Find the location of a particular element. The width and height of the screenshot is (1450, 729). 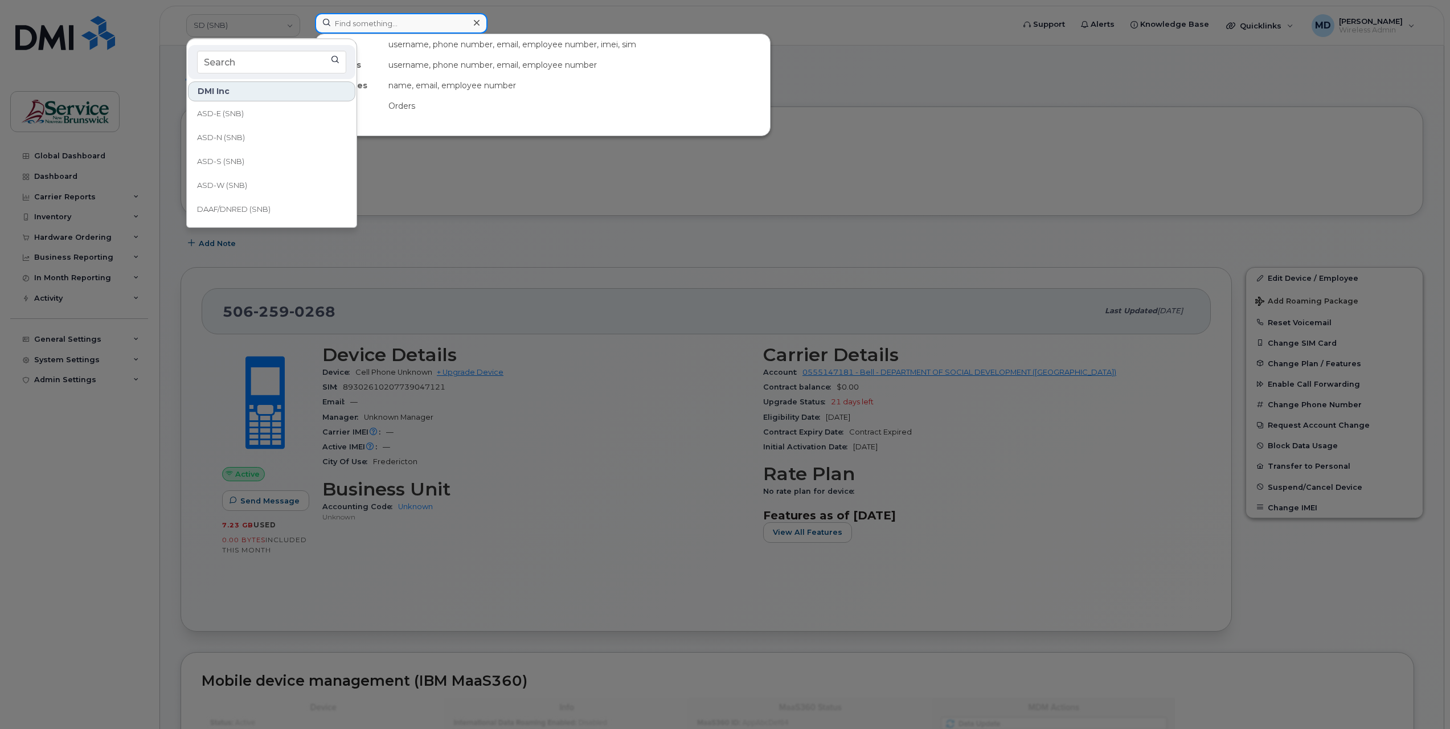

input: Search is located at coordinates (272, 62).